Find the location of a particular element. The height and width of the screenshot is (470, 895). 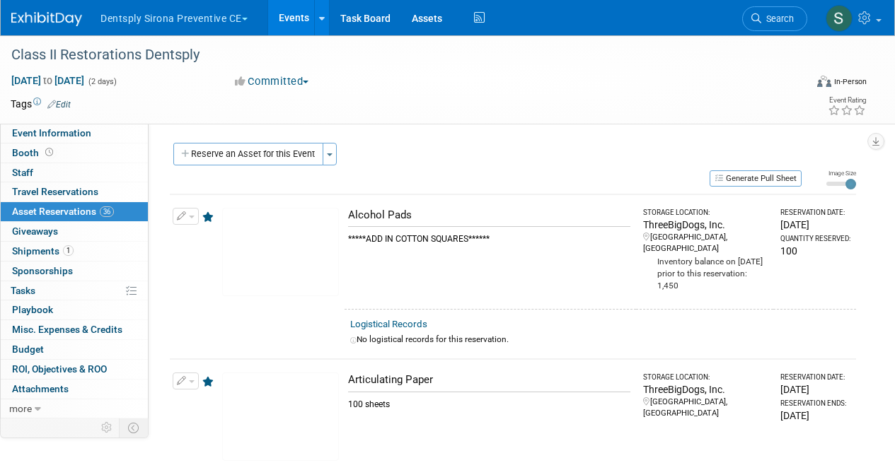

span: Giveaways is located at coordinates (35, 231).